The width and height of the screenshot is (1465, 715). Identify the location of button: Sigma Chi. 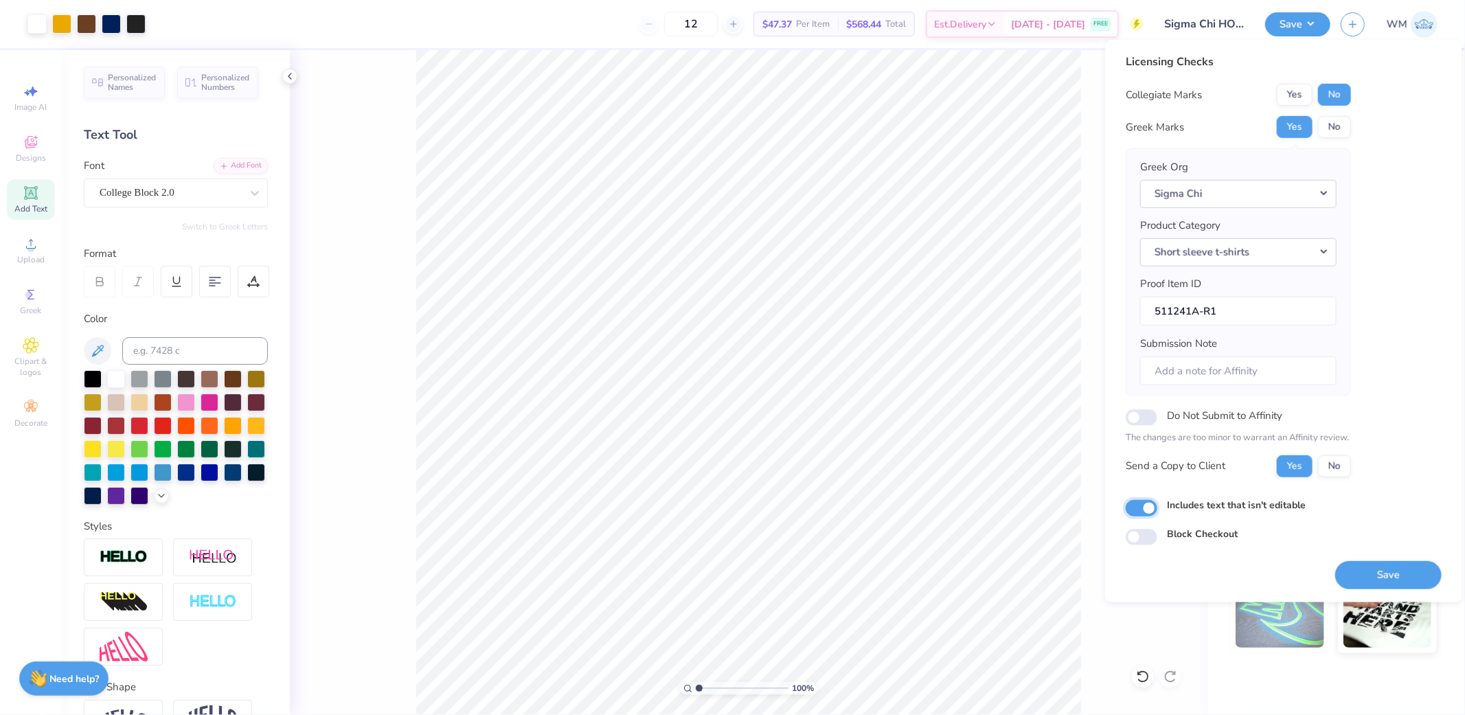
(1238, 193).